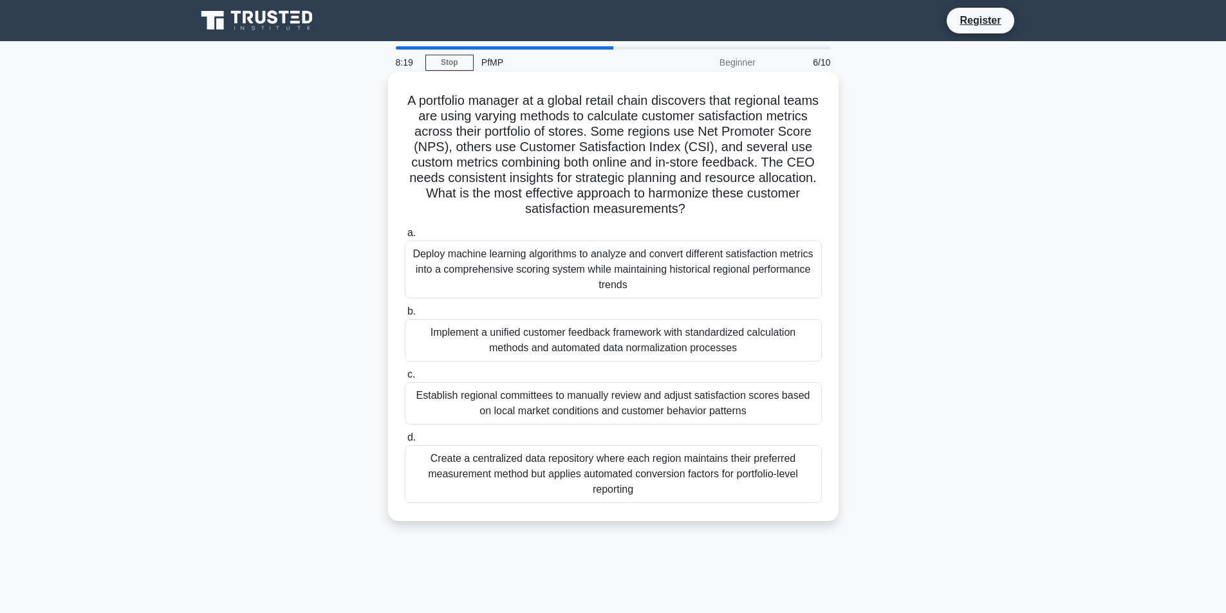 This screenshot has height=613, width=1226. I want to click on div: Beginner, so click(707, 62).